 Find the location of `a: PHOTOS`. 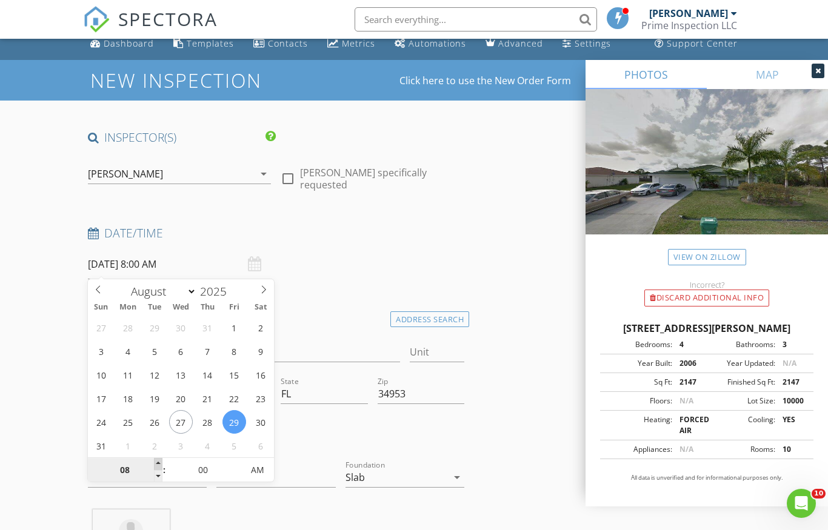

a: PHOTOS is located at coordinates (646, 75).